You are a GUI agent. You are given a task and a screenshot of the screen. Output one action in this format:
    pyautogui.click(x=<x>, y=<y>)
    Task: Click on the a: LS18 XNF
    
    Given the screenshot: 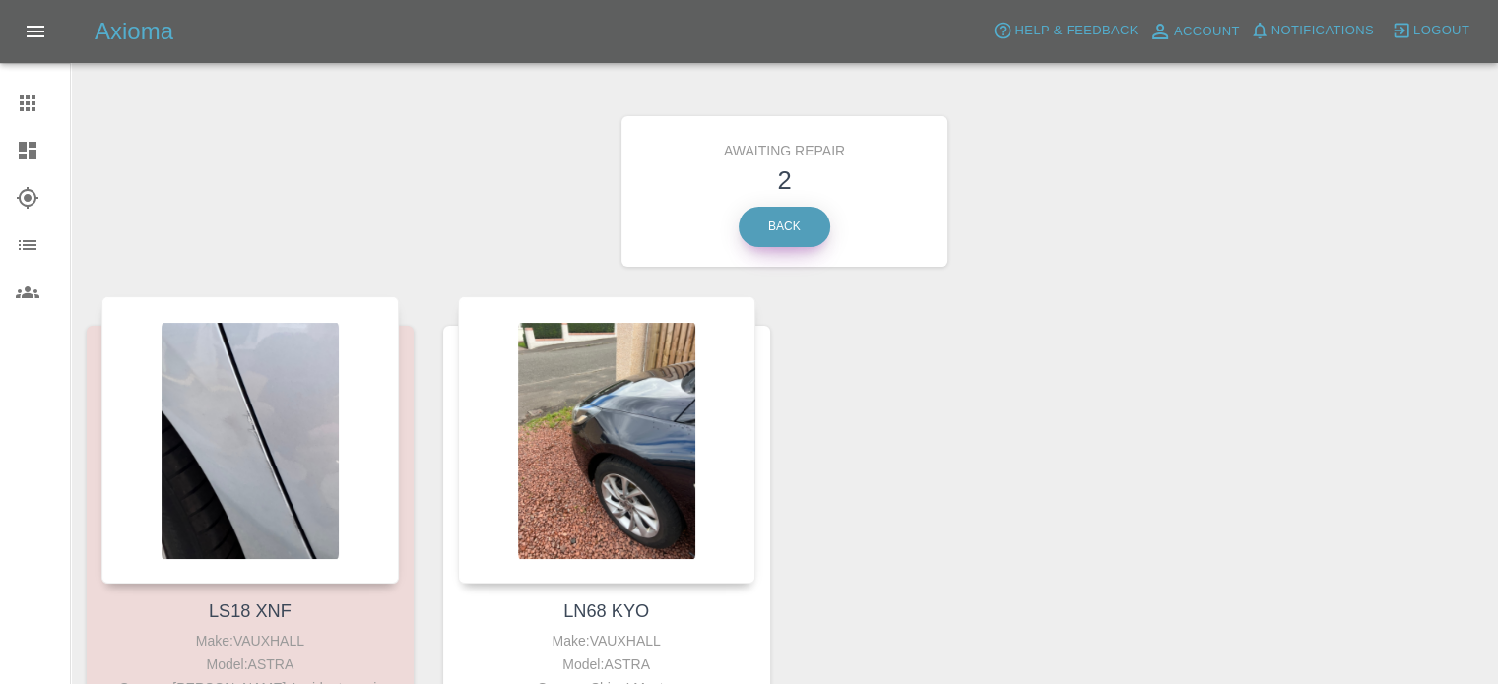 What is the action you would take?
    pyautogui.click(x=250, y=611)
    